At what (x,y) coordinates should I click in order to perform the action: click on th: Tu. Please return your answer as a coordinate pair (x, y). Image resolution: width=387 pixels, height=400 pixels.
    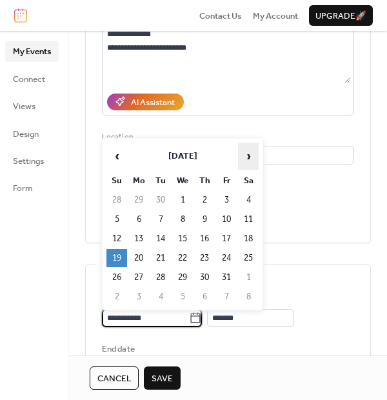
    Looking at the image, I should click on (161, 181).